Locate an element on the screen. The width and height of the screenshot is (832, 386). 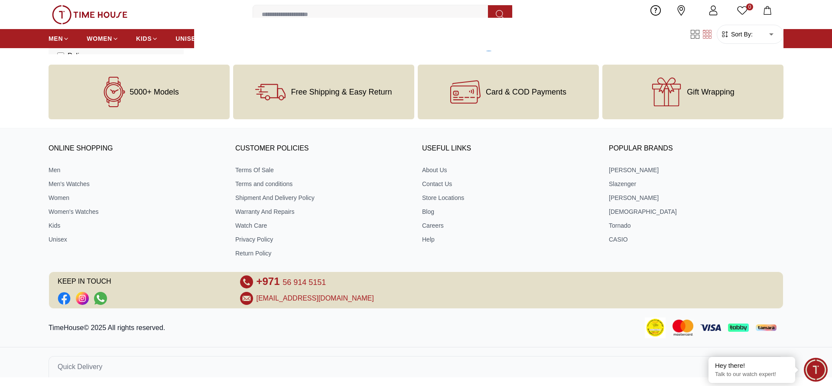
img: Tabby Payment is located at coordinates (738, 327).